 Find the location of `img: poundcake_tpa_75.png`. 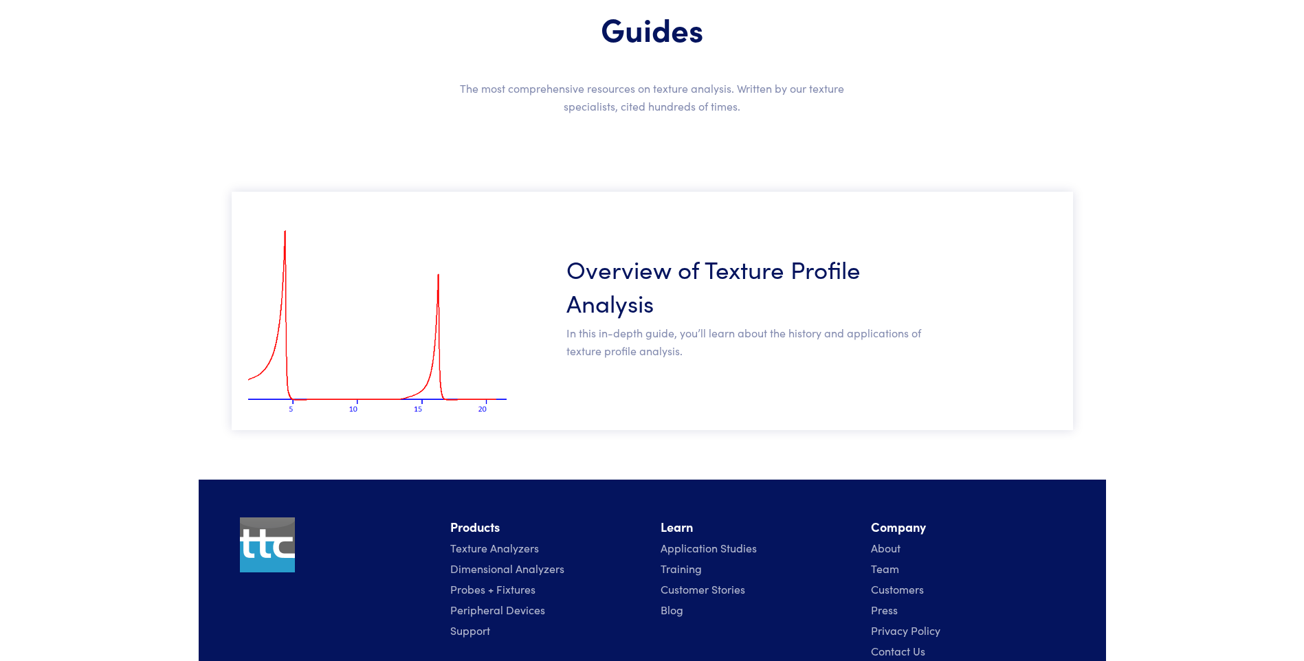

img: poundcake_tpa_75.png is located at coordinates (377, 311).